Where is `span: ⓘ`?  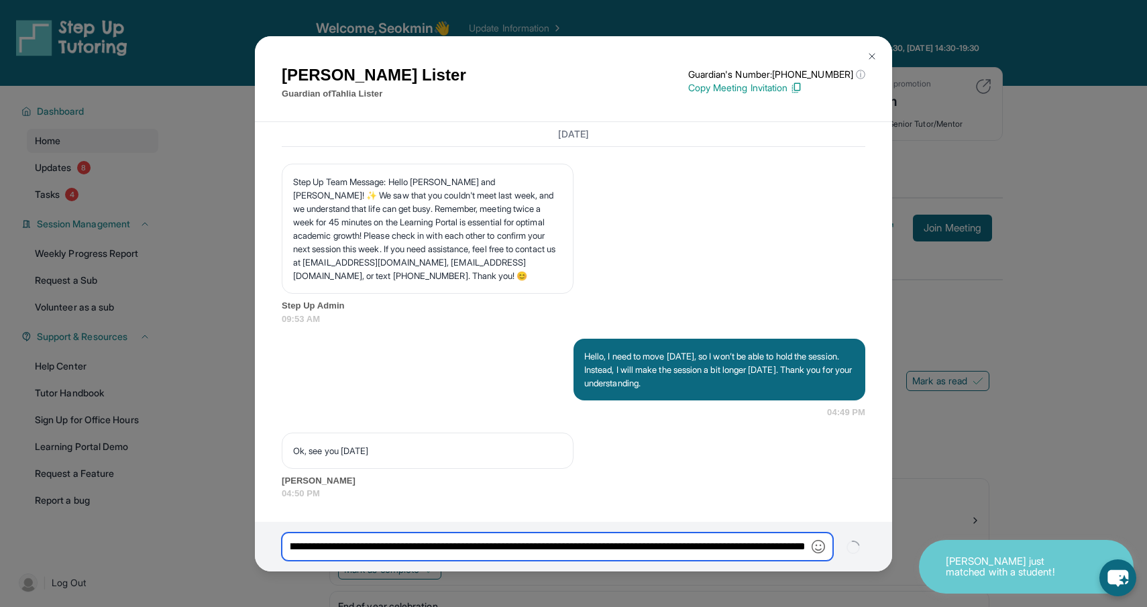 span: ⓘ is located at coordinates (861, 74).